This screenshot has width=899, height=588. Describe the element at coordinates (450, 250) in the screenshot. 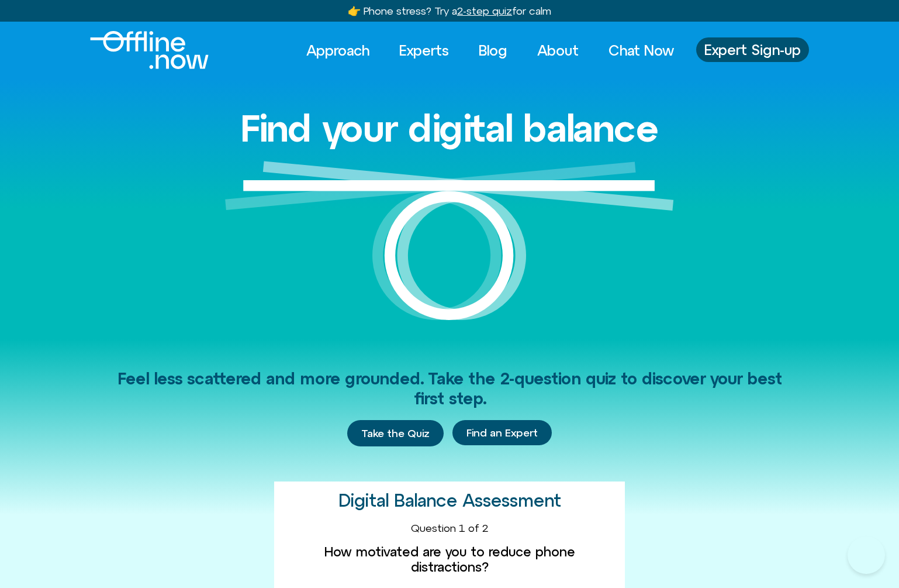

I see `img: Graphic of a white circle with a white line balancing on top to represent balance.` at that location.